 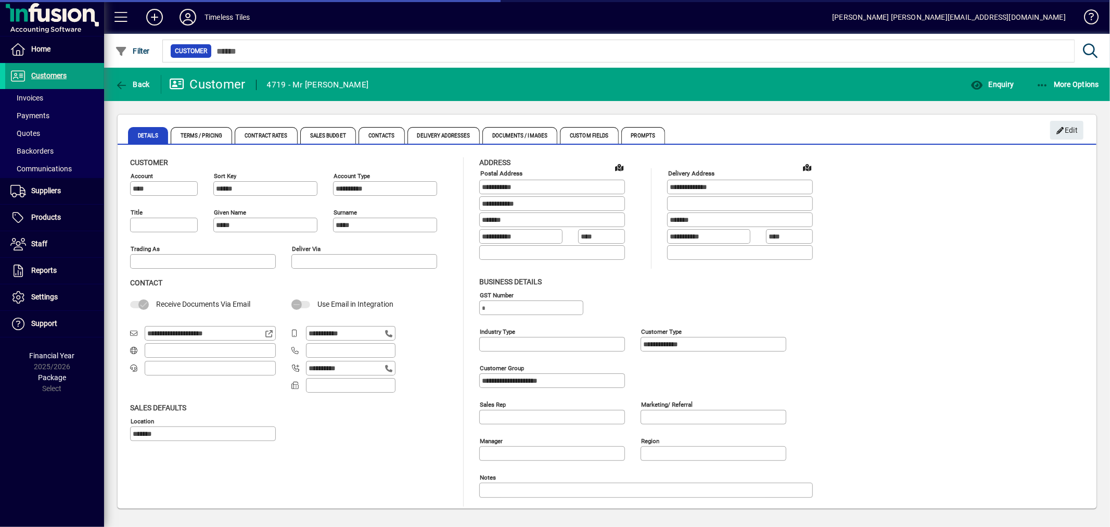 What do you see at coordinates (148, 135) in the screenshot?
I see `span: Details` at bounding box center [148, 135].